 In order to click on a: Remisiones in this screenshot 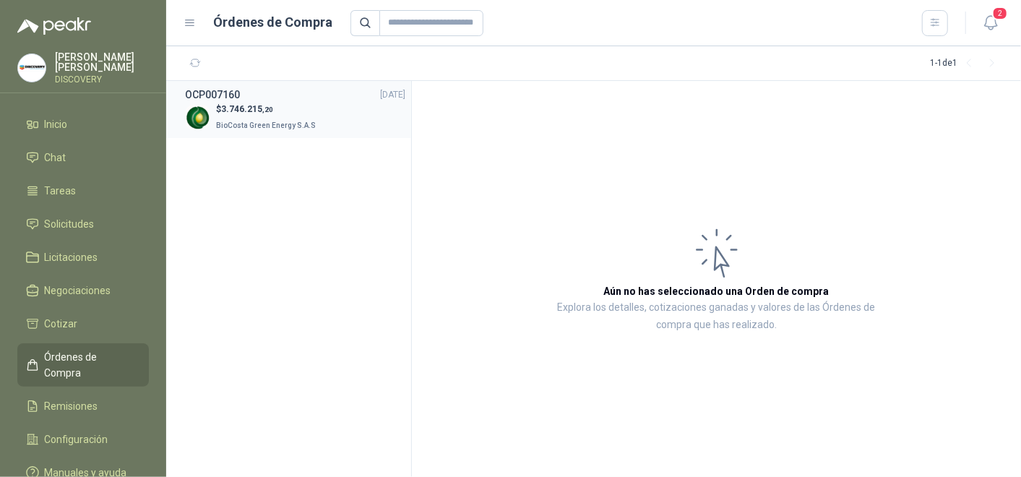, I will do `click(83, 406)`.